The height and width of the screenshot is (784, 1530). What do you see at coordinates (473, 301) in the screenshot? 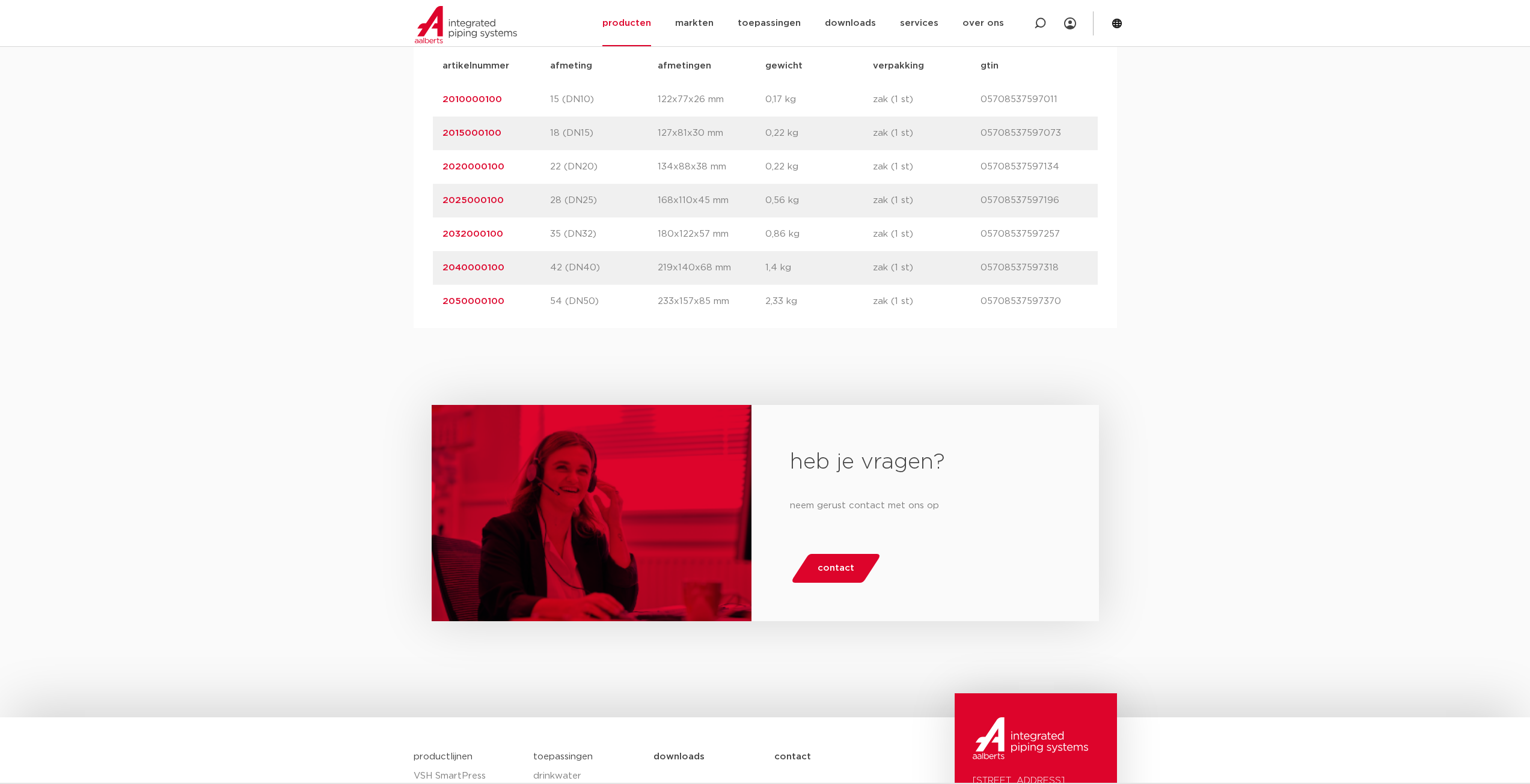
I see `a: 2050000100` at bounding box center [473, 301].